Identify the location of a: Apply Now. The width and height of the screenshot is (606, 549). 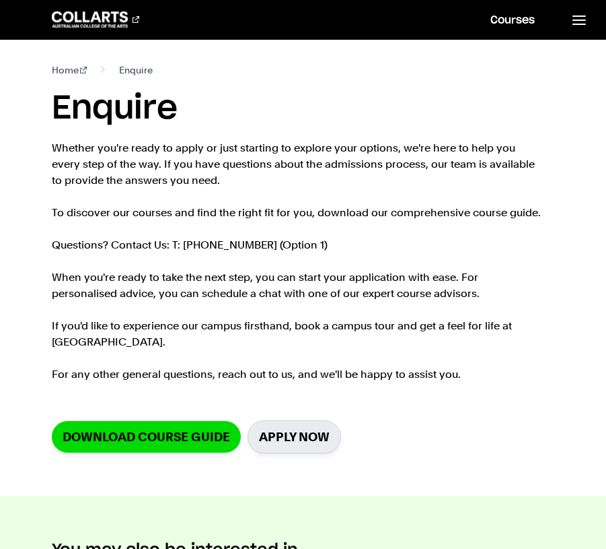
(294, 436).